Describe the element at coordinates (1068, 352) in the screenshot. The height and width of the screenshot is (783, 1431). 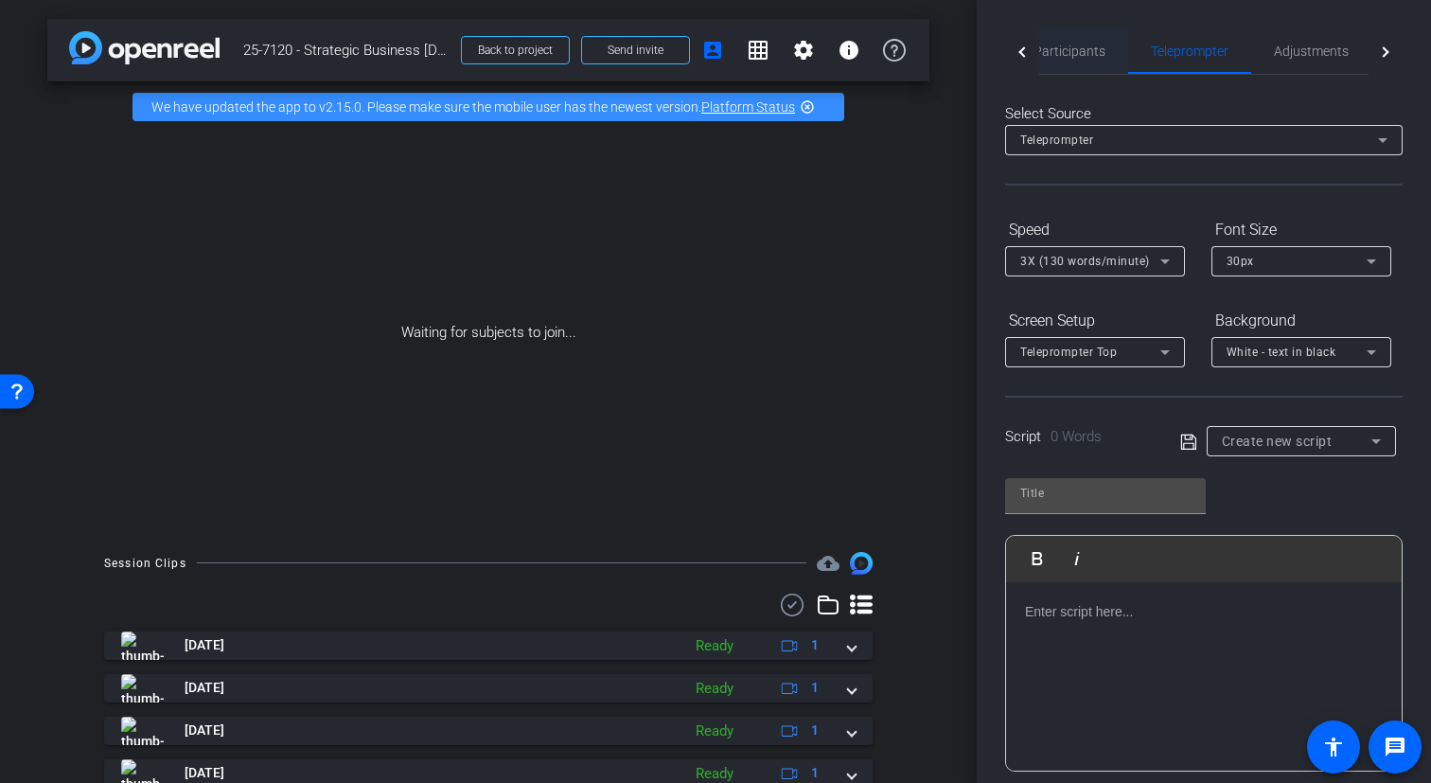
I see `span: Teleprompter Top` at that location.